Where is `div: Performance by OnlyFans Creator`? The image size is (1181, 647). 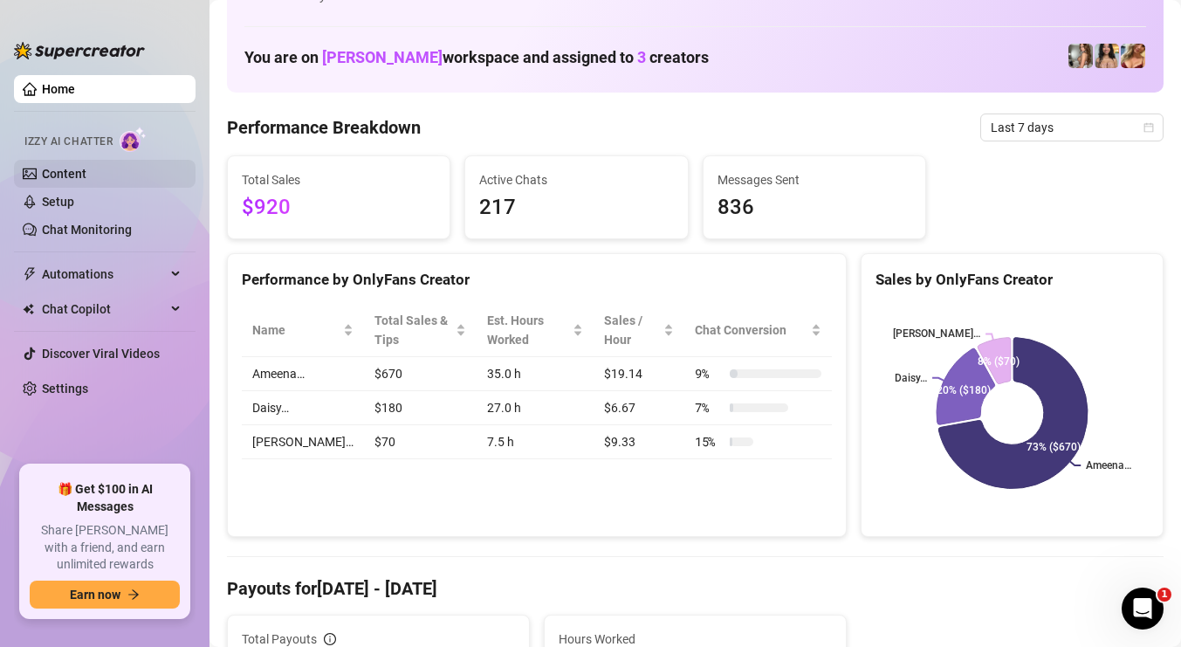
div: Performance by OnlyFans Creator is located at coordinates (537, 279).